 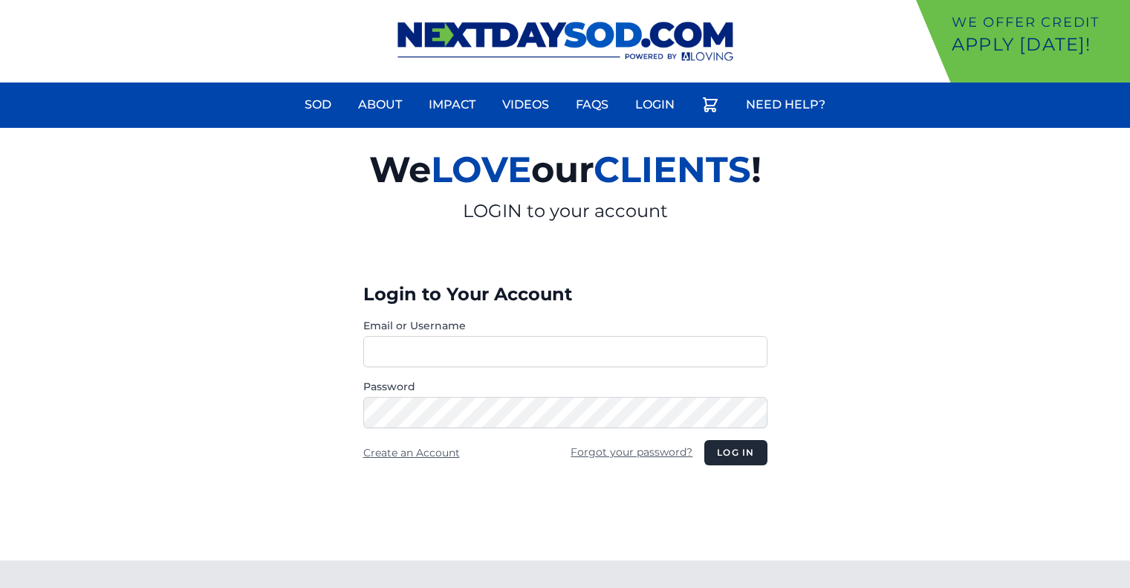 What do you see at coordinates (655, 105) in the screenshot?
I see `a: Login` at bounding box center [655, 105].